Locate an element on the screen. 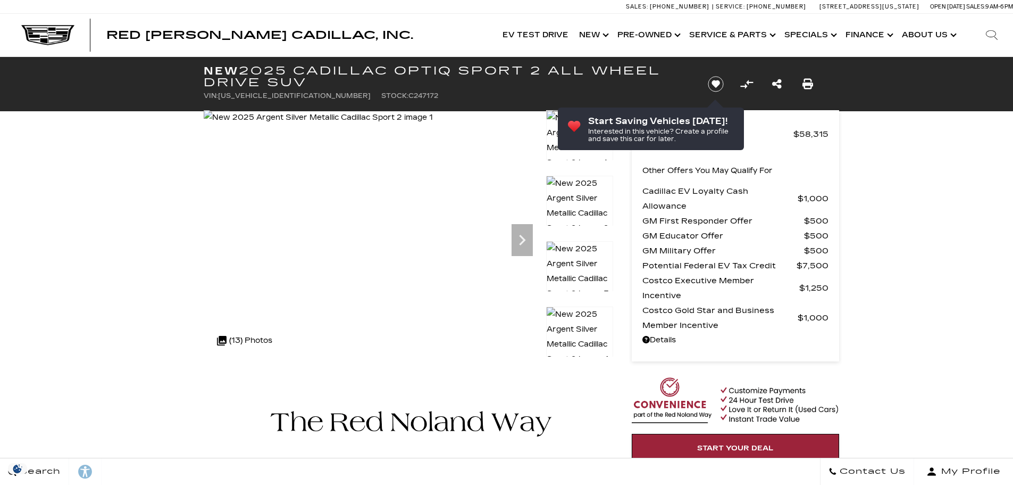 The height and width of the screenshot is (485, 1013). span: C247172 is located at coordinates (423, 96).